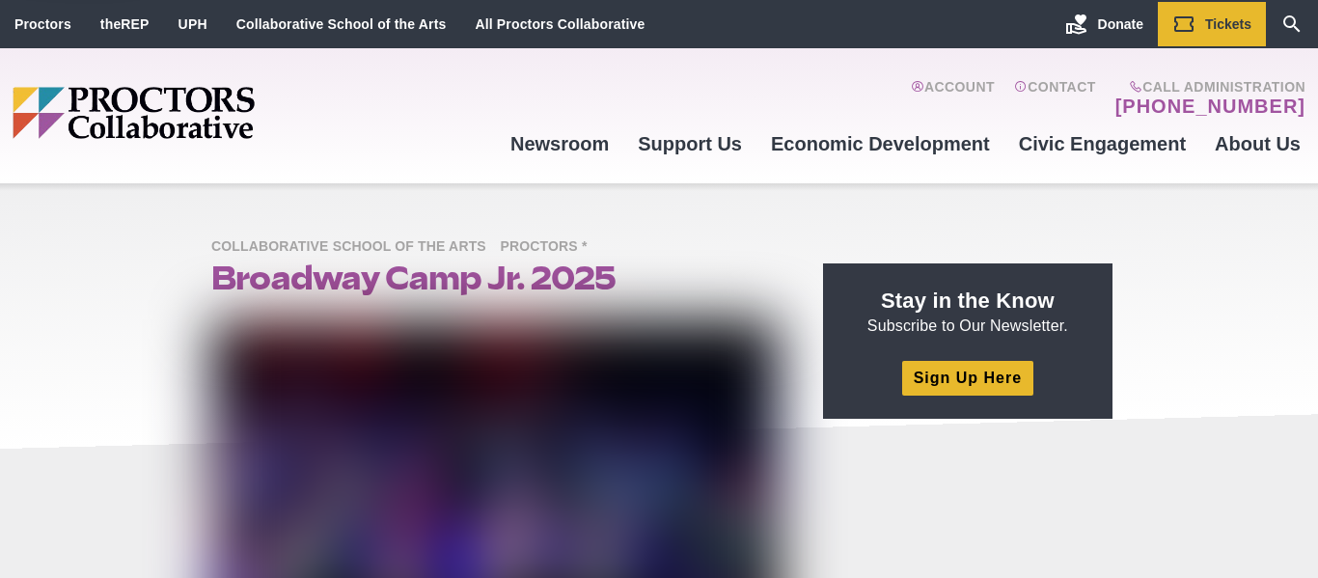 The image size is (1318, 578). What do you see at coordinates (968, 377) in the screenshot?
I see `a: Sign Up Here` at bounding box center [968, 377].